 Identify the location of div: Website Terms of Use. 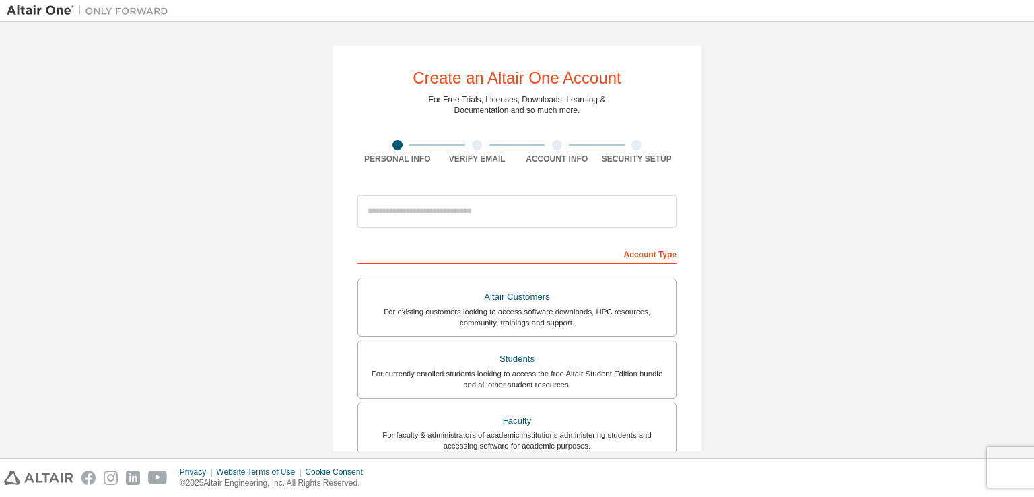
(261, 472).